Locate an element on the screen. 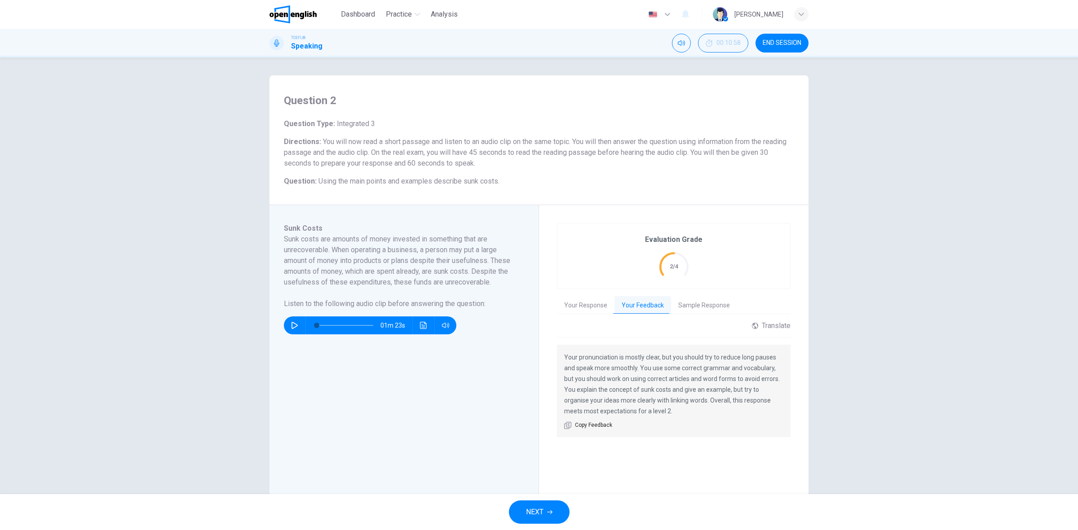  span: Copy Feedback is located at coordinates (593, 426).